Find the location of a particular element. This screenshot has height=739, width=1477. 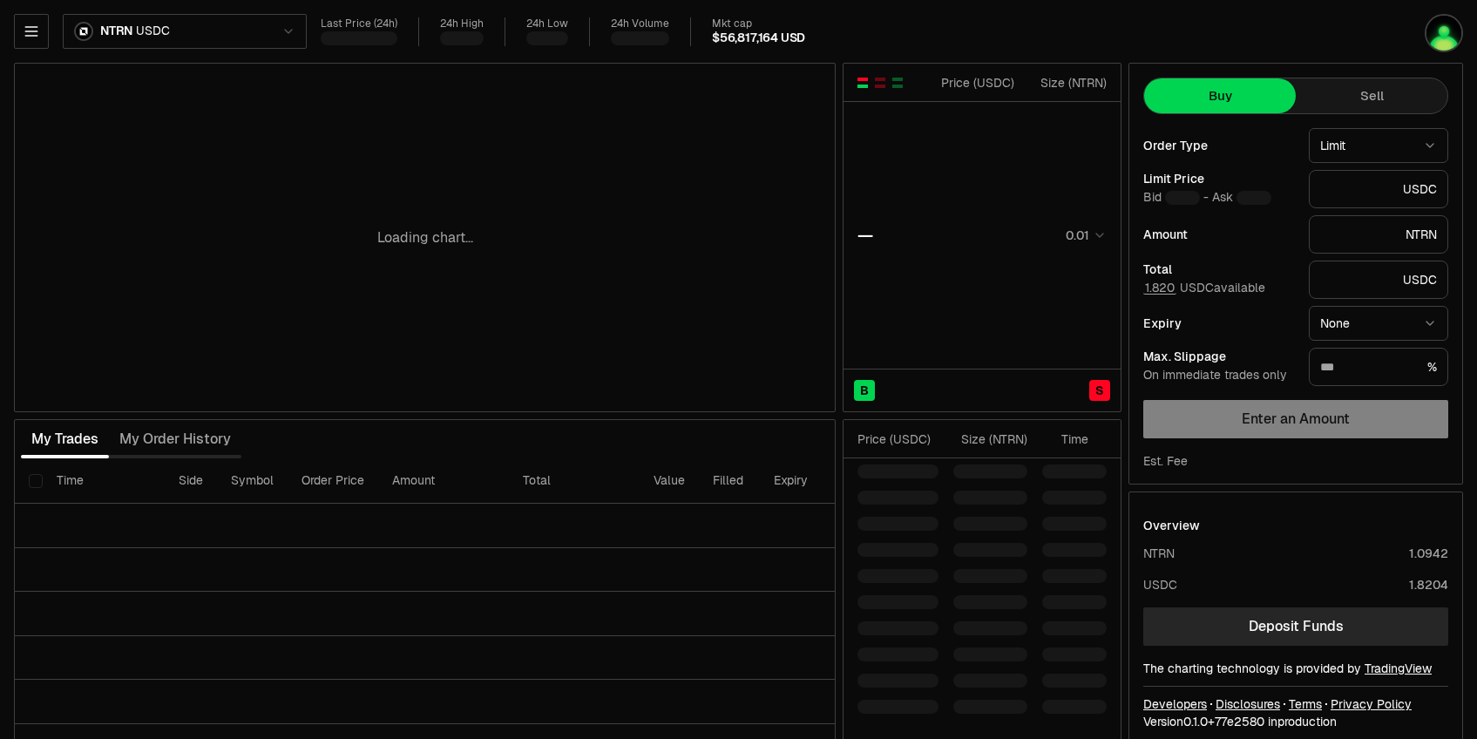

th: Side is located at coordinates (191, 481).